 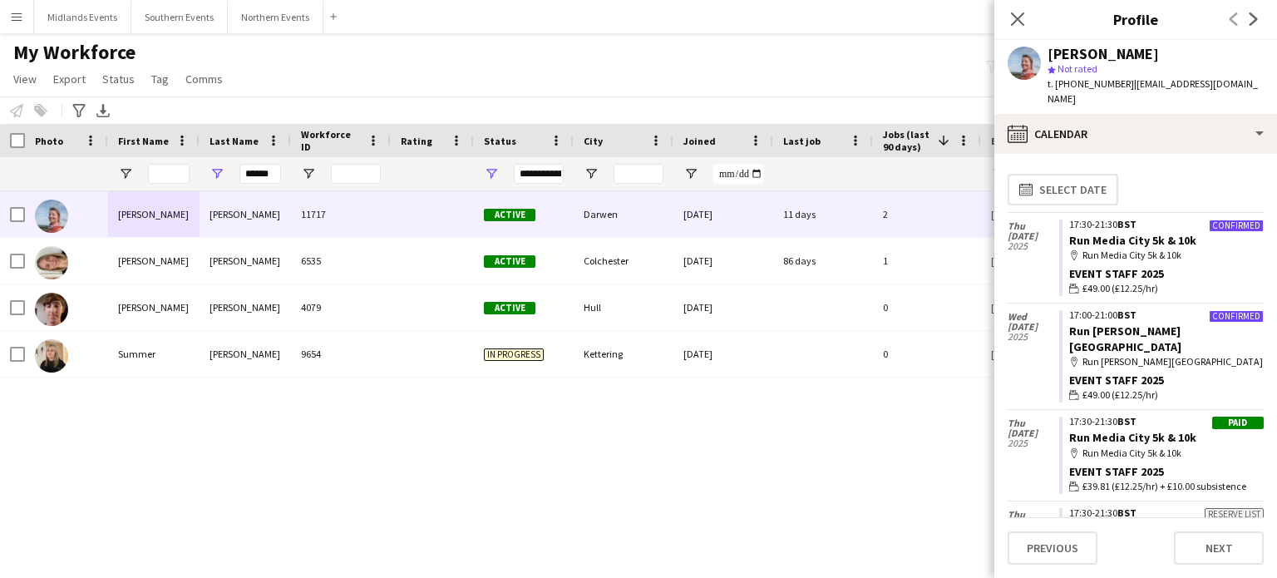 I want to click on a: Comms, so click(x=204, y=79).